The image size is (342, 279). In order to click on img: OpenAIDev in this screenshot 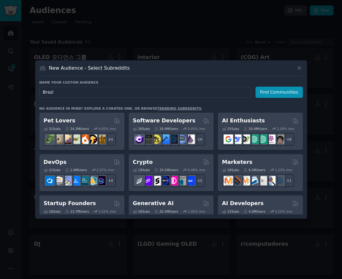, I will do `click(271, 139)`.